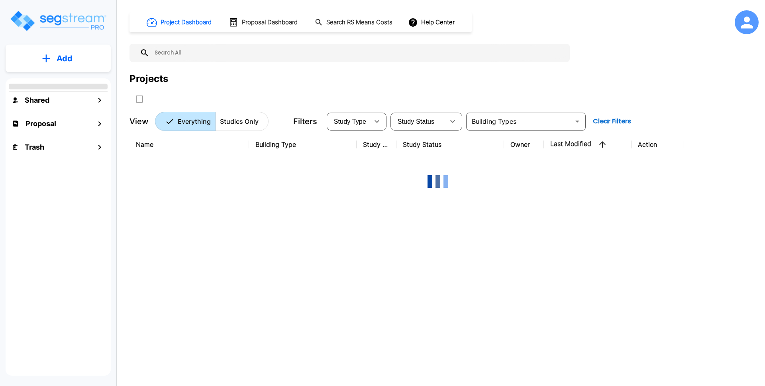  Describe the element at coordinates (450, 145) in the screenshot. I see `th: Study Status` at that location.